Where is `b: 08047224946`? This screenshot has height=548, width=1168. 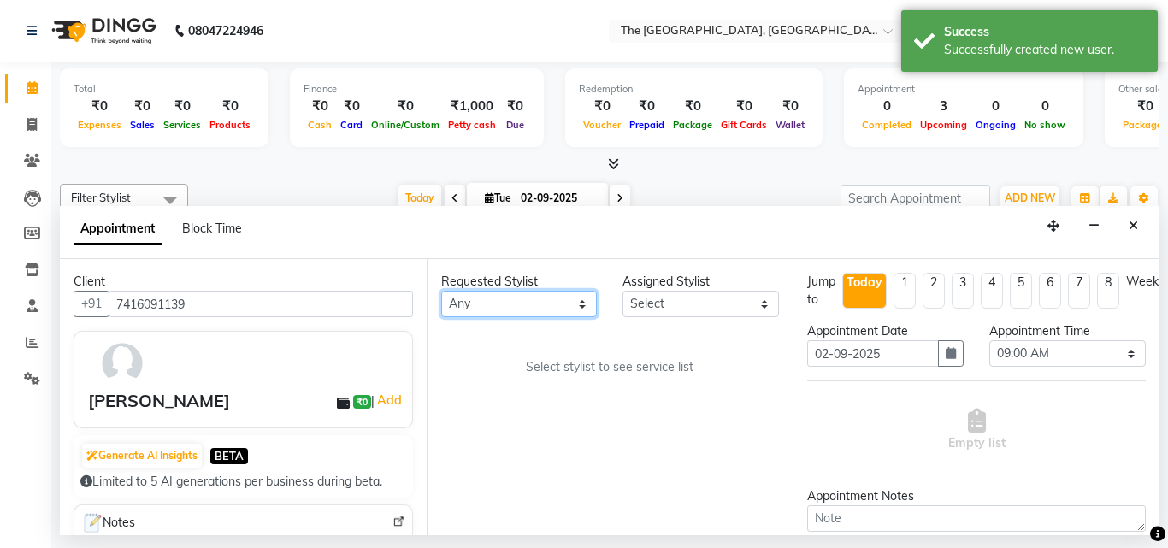
b: 08047224946 is located at coordinates (226, 31).